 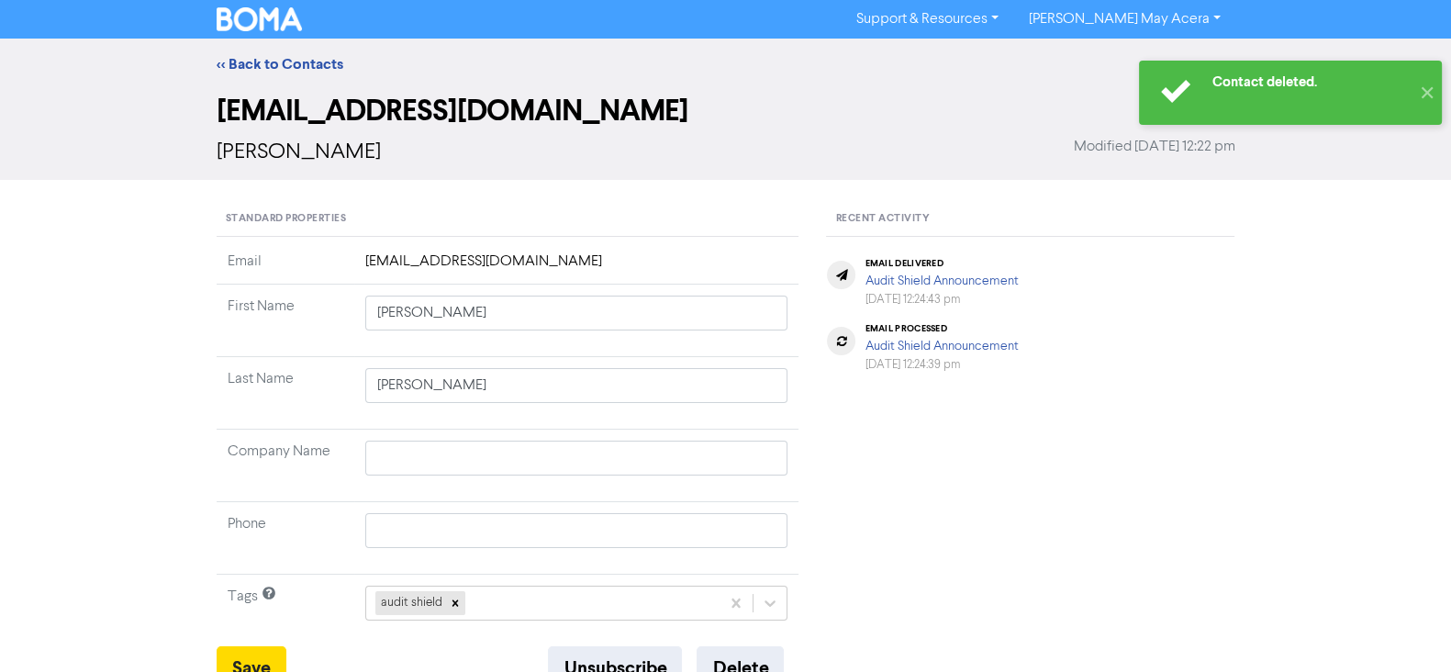 I want to click on div: Contact deleted., so click(x=1311, y=82).